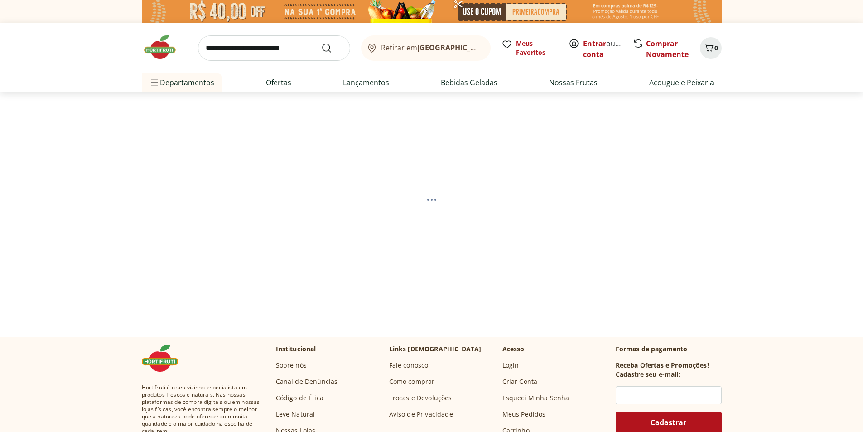  What do you see at coordinates (421, 414) in the screenshot?
I see `a: Aviso de Privacidade` at bounding box center [421, 414].